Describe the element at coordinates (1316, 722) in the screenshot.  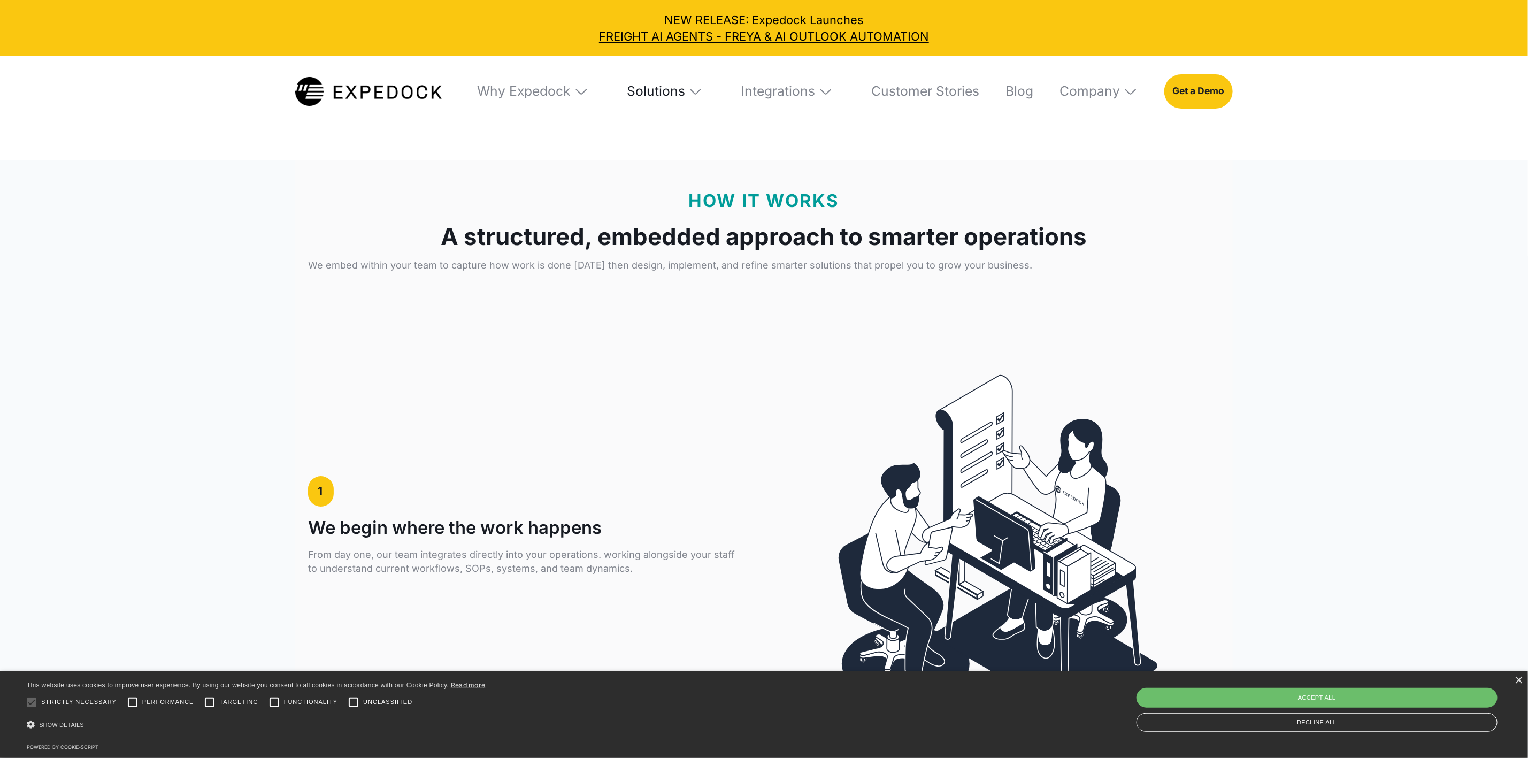
I see `div: Decline all` at that location.